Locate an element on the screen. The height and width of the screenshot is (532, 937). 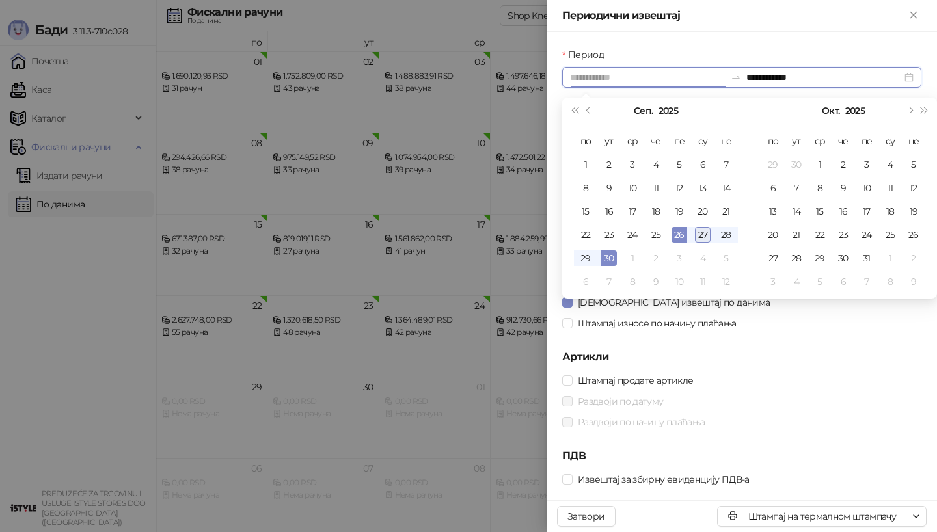
button: Следећа година (Control + right) is located at coordinates (924, 111).